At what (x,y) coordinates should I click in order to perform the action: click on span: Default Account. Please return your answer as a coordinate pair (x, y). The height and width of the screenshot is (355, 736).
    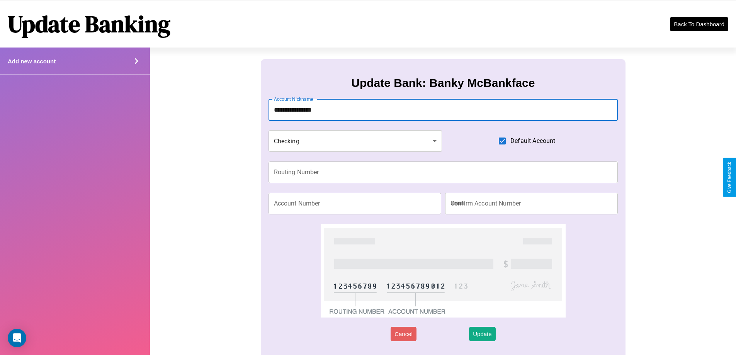
    Looking at the image, I should click on (532, 141).